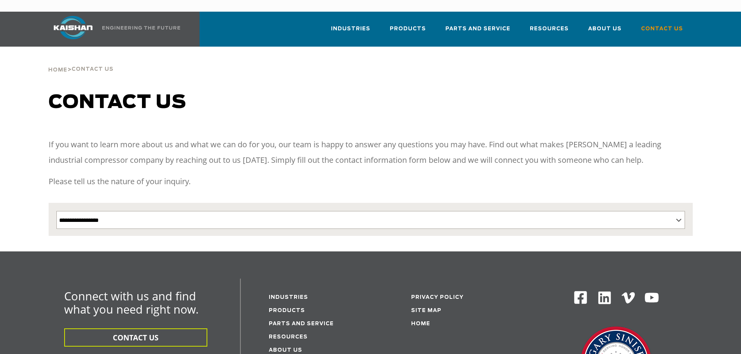  What do you see at coordinates (113, 29) in the screenshot?
I see `a: Kaishan USA` at bounding box center [113, 29].